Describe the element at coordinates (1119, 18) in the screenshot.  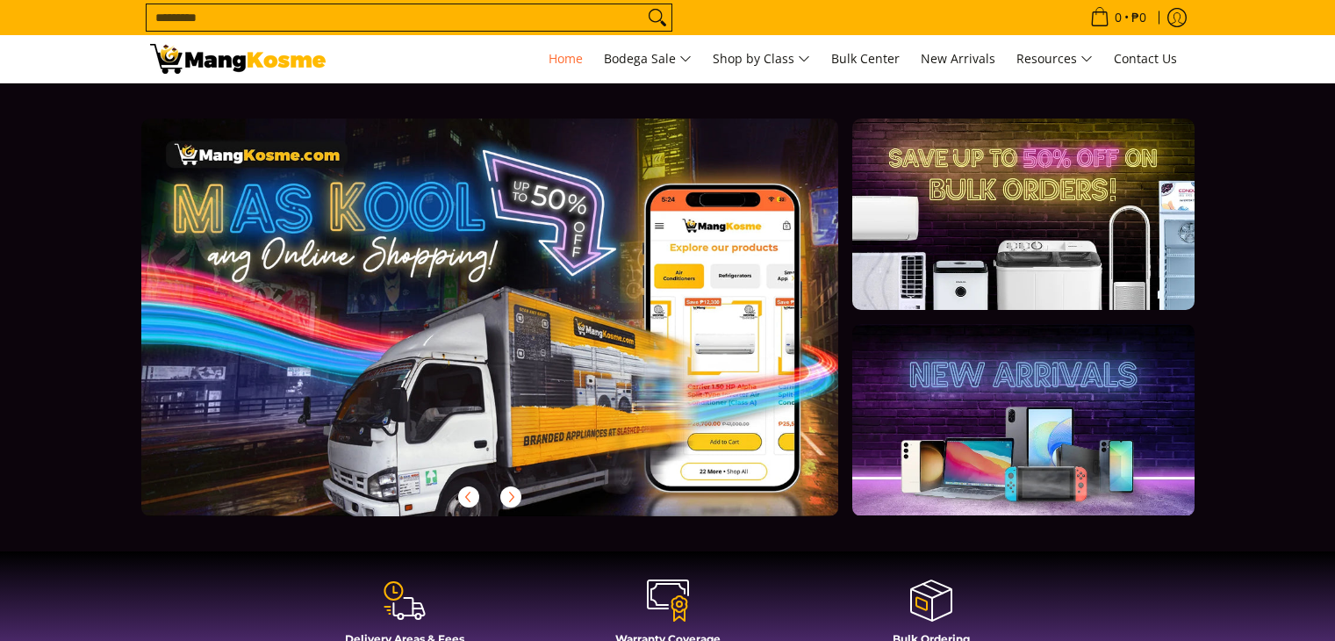
I see `span: 0` at that location.